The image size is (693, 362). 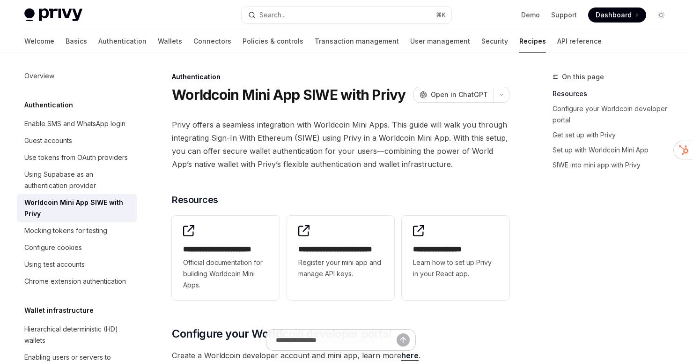 What do you see at coordinates (340, 77) in the screenshot?
I see `div: Authentication` at bounding box center [340, 77].